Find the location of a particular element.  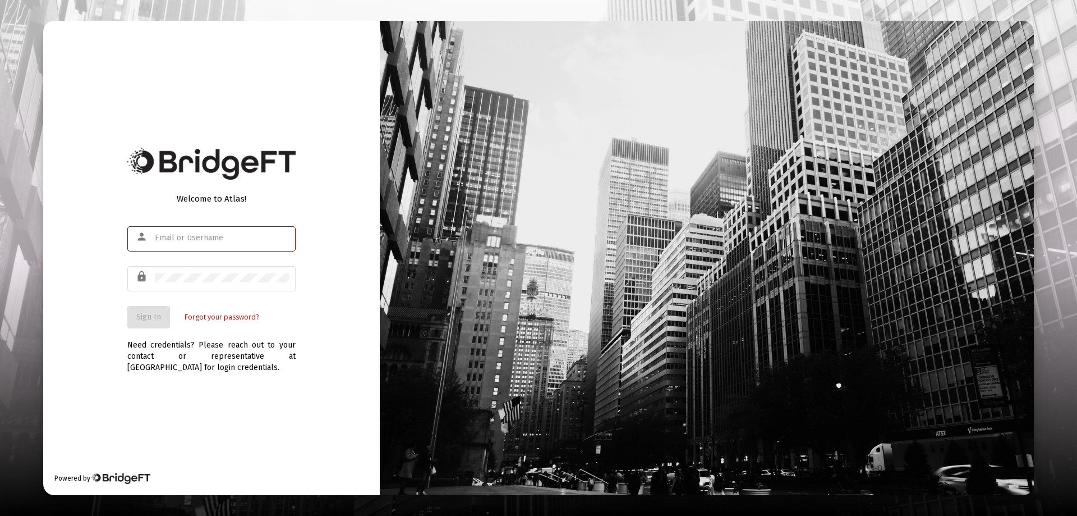

span: Sign In is located at coordinates (149, 316).